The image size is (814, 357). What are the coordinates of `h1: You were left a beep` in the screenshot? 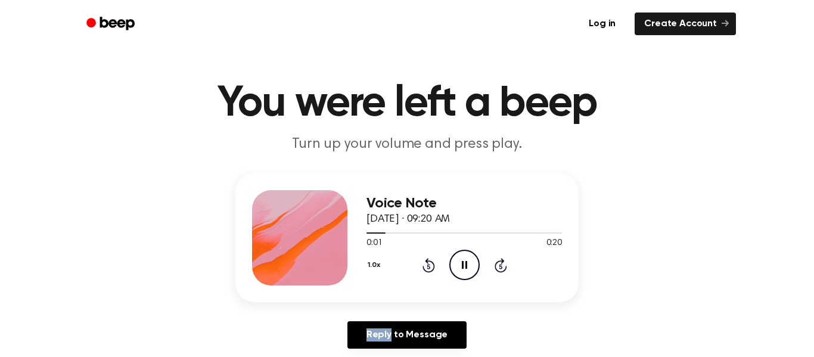 It's located at (407, 104).